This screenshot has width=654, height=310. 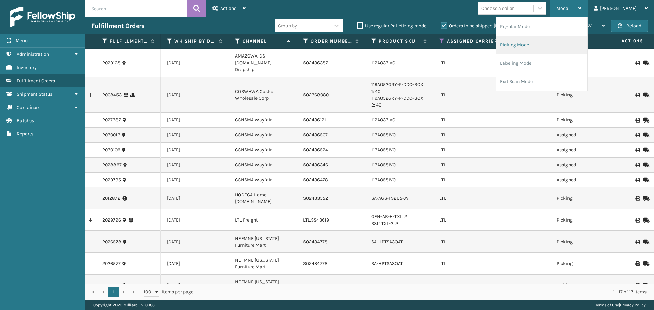 I want to click on li: Regular Mode, so click(x=541, y=27).